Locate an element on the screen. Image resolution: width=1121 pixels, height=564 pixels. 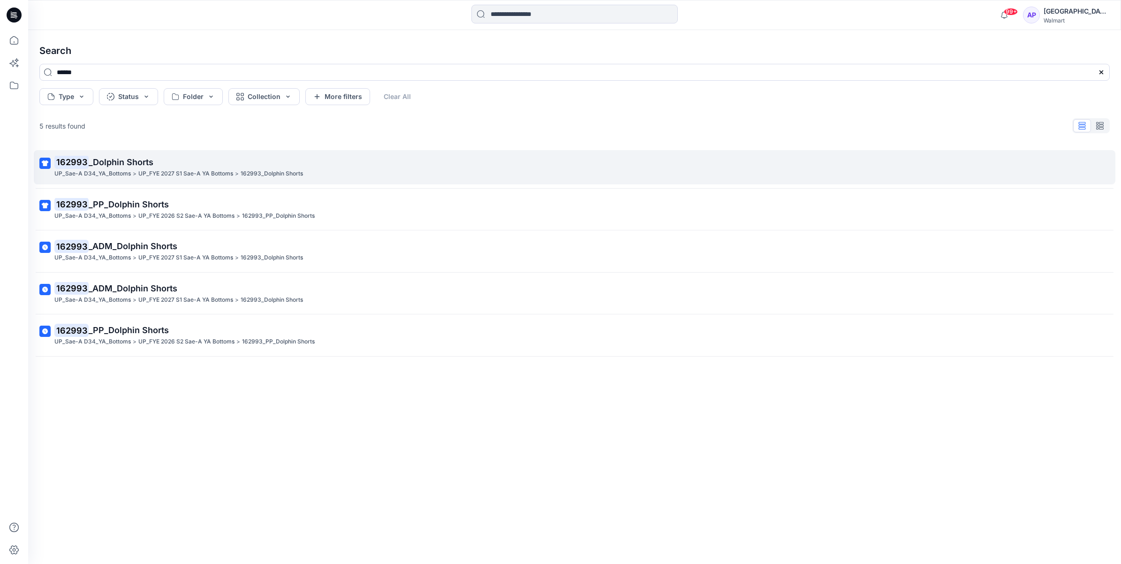
button: Type is located at coordinates (66, 97).